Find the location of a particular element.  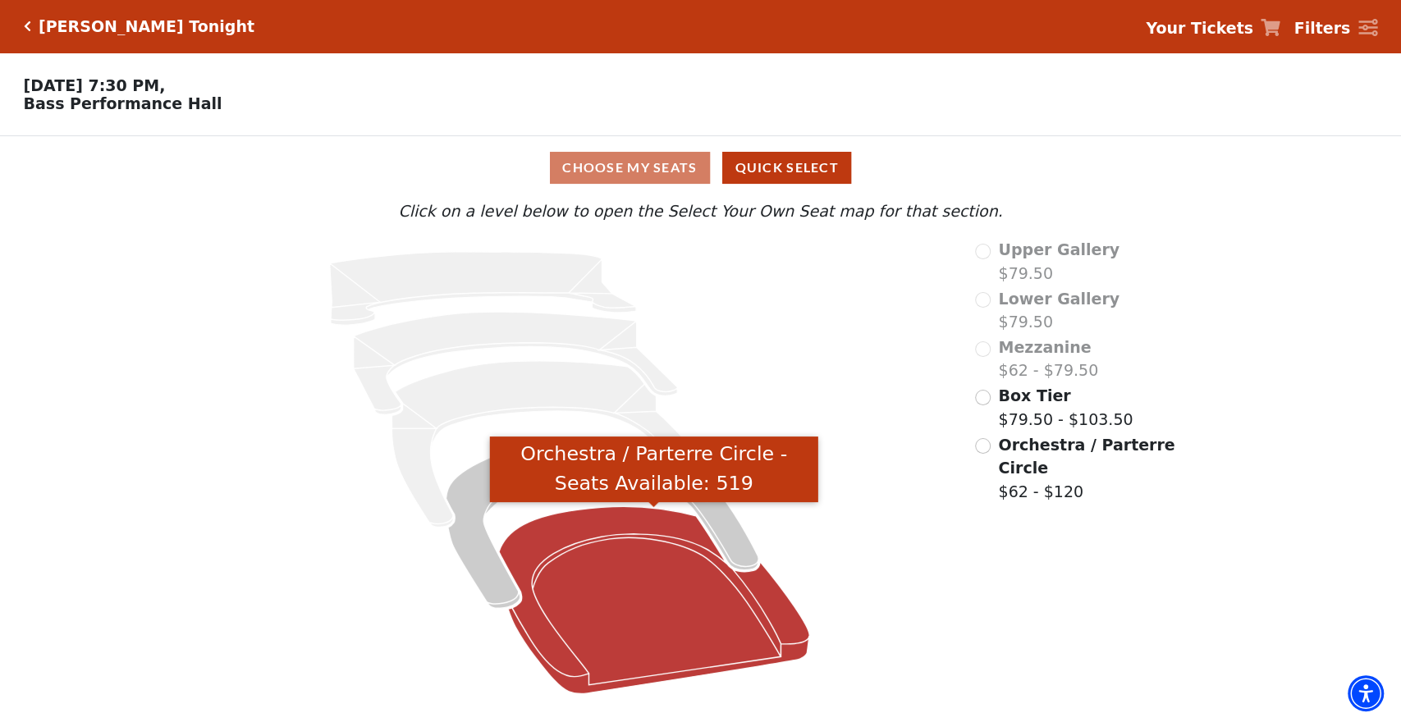

span: Orchestra / Parterre Circle is located at coordinates (1086, 456).